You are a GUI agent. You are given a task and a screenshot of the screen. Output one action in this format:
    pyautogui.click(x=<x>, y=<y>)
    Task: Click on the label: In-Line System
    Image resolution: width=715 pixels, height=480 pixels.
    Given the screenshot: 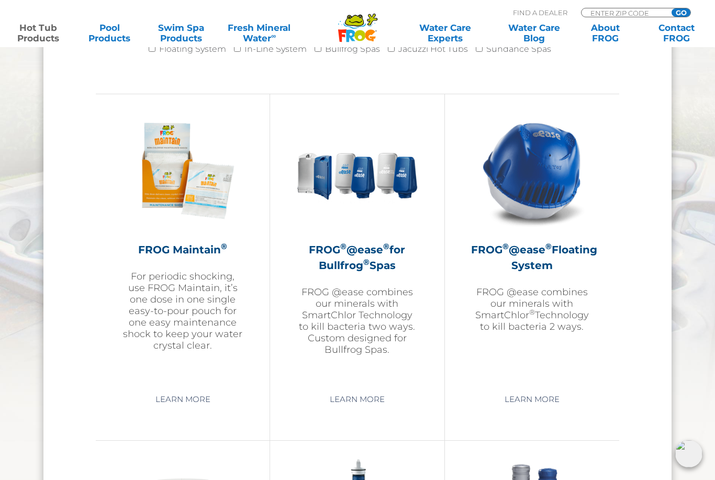 What is the action you would take?
    pyautogui.click(x=275, y=49)
    